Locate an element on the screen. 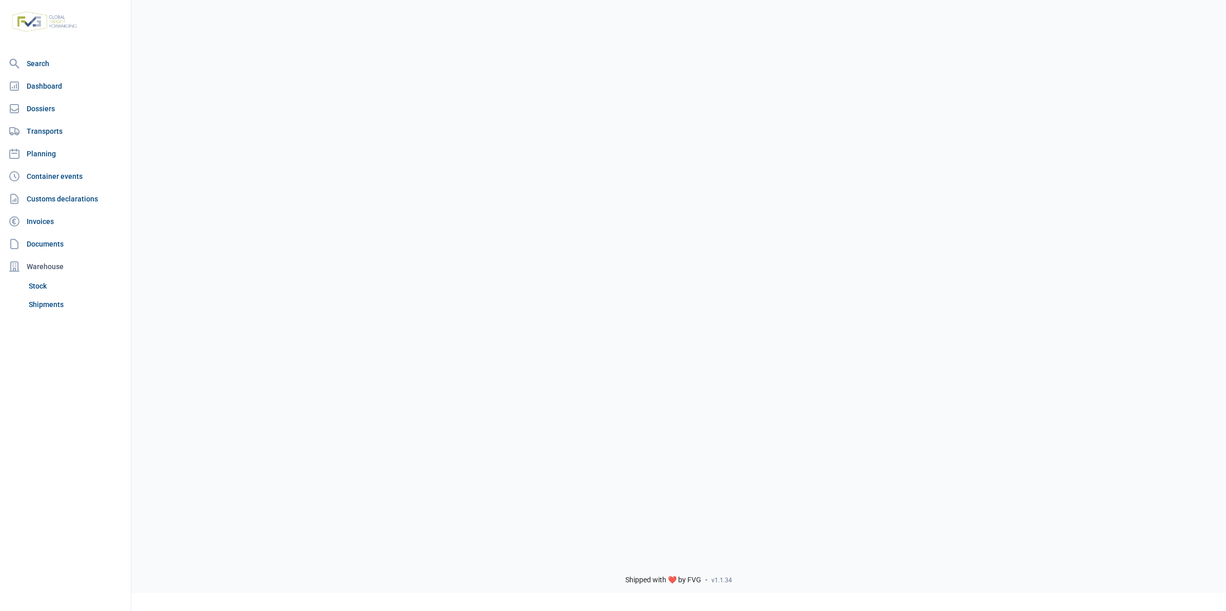 The width and height of the screenshot is (1226, 611). a: Dashboard is located at coordinates (65, 86).